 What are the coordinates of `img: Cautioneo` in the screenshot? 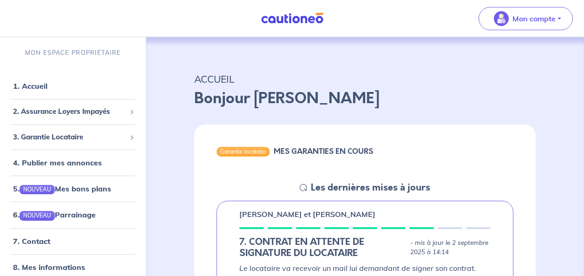 It's located at (292, 18).